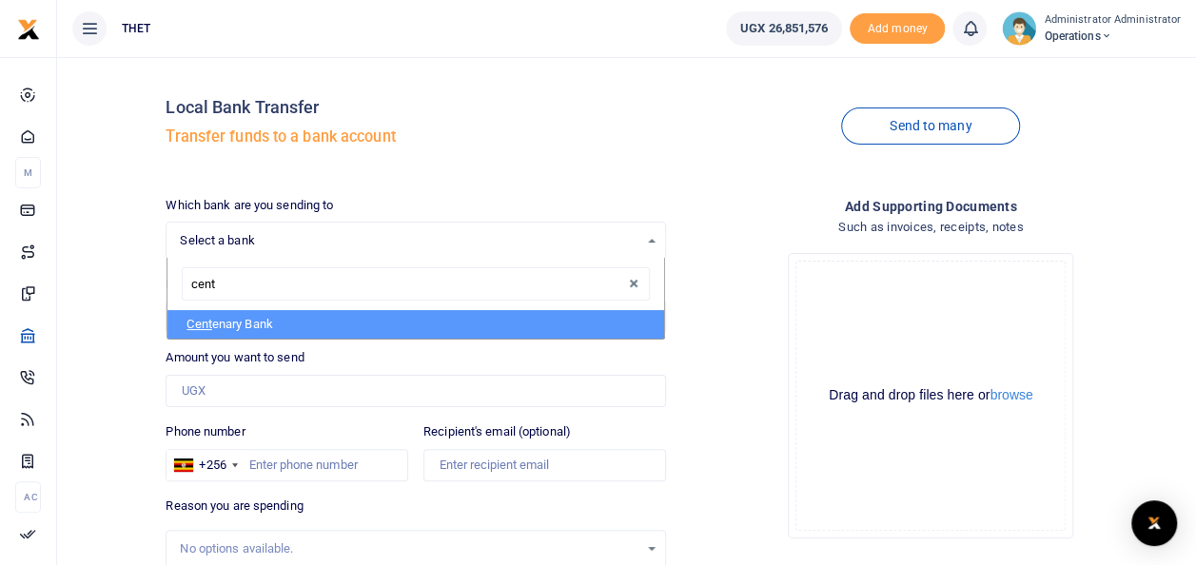 The image size is (1196, 565). What do you see at coordinates (234, 358) in the screenshot?
I see `label: Amount you want to send` at bounding box center [234, 358].